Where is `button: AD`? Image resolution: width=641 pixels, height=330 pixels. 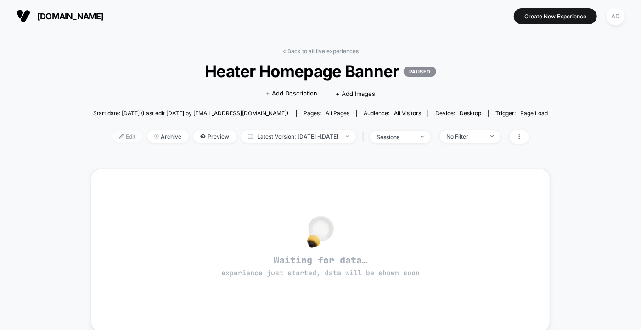
button: AD is located at coordinates (615, 16).